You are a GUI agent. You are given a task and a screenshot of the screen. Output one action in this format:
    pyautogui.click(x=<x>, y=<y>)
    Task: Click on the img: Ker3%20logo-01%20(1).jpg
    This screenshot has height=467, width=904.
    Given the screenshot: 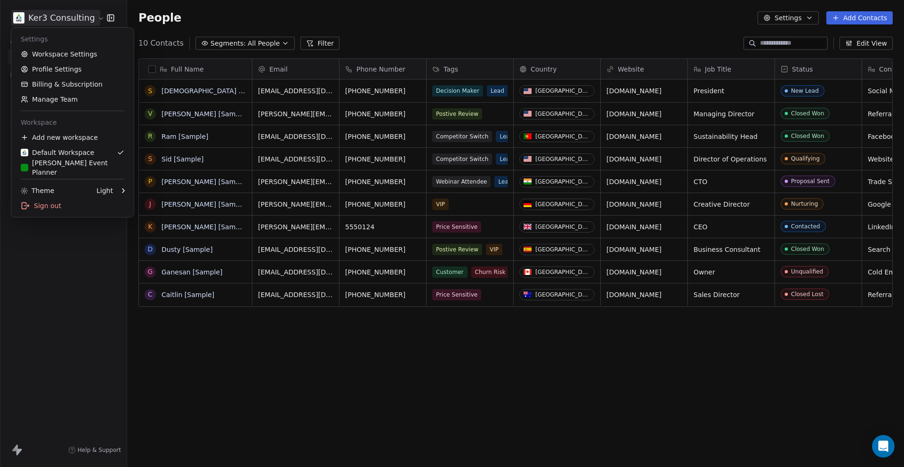 What is the action you would take?
    pyautogui.click(x=24, y=153)
    